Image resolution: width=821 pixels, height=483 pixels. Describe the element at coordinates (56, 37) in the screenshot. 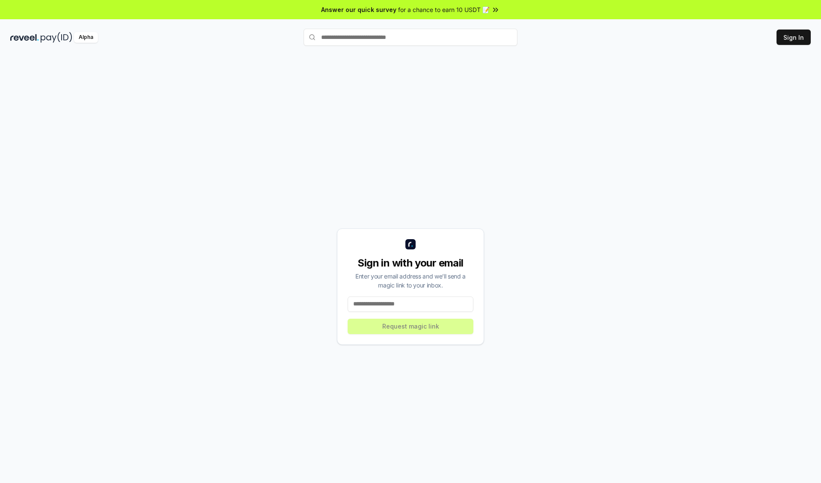

I see `img: pay_id` at that location.